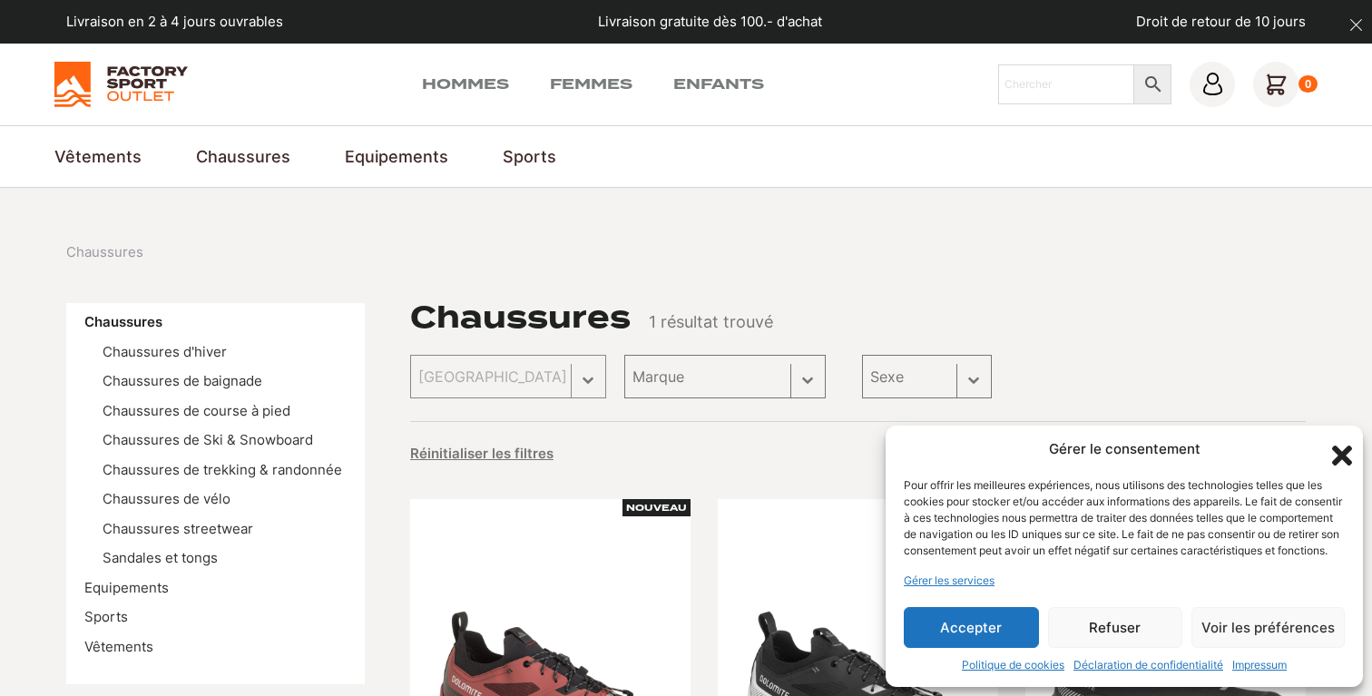 This screenshot has height=696, width=1372. What do you see at coordinates (174, 22) in the screenshot?
I see `p: Livraison en 2 à 4 jours ouvrables` at bounding box center [174, 22].